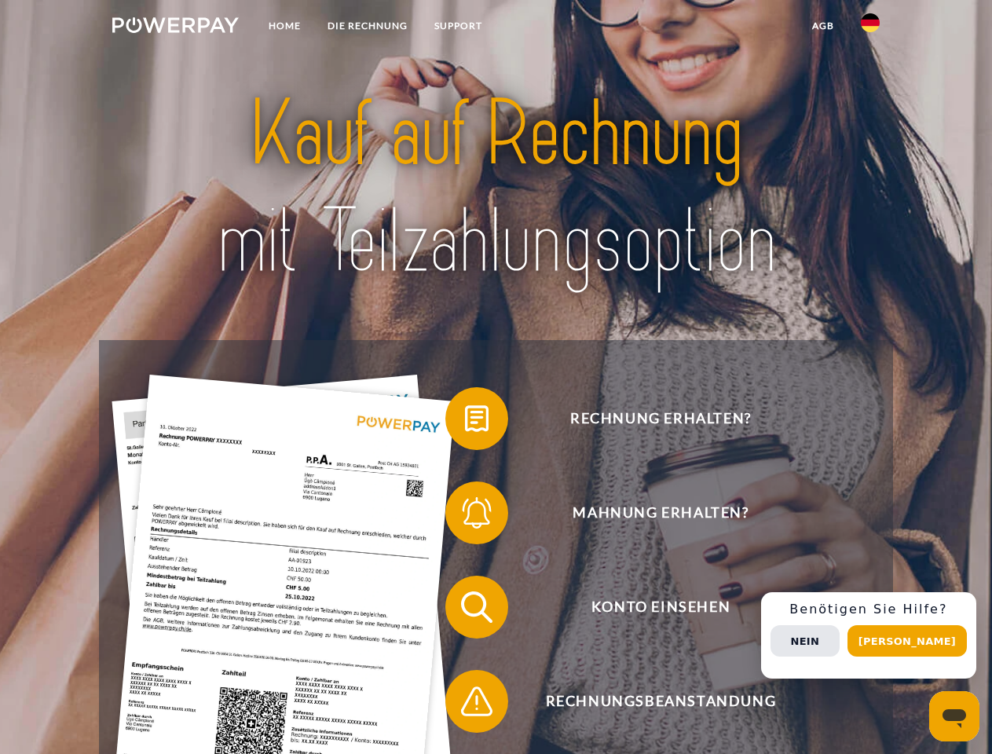 Image resolution: width=992 pixels, height=754 pixels. What do you see at coordinates (661, 607) in the screenshot?
I see `span: Konto einsehen` at bounding box center [661, 607].